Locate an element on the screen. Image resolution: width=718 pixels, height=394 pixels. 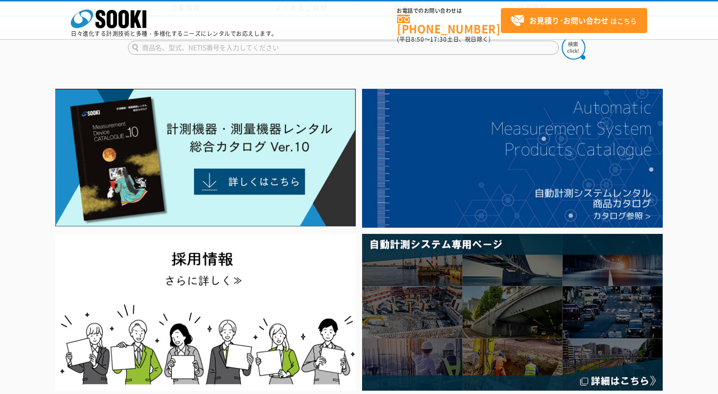
img: 自動計測システム専用ページ is located at coordinates (512, 312).